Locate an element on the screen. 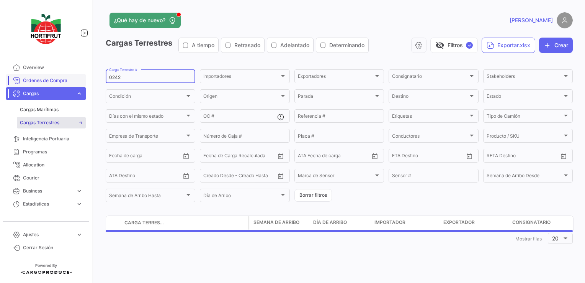 The image size is (585, 283). button: Exportar.xlsx is located at coordinates (509, 45).